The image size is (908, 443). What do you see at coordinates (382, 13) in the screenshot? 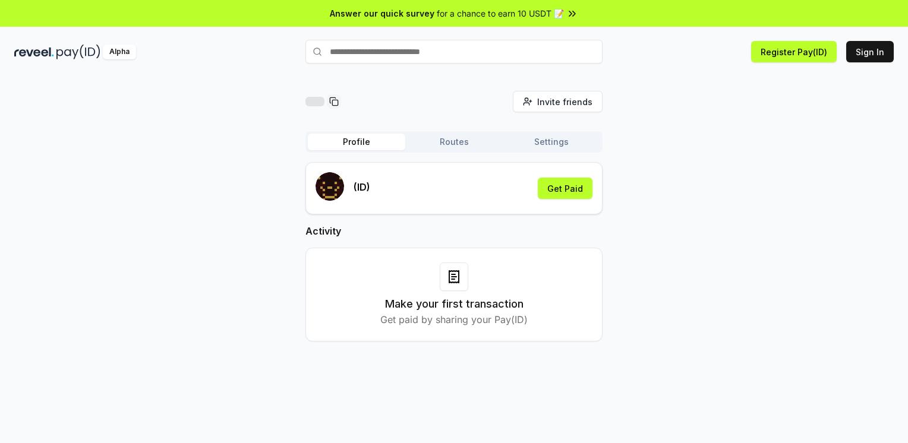
I see `span: Answer our quick survey` at bounding box center [382, 13].